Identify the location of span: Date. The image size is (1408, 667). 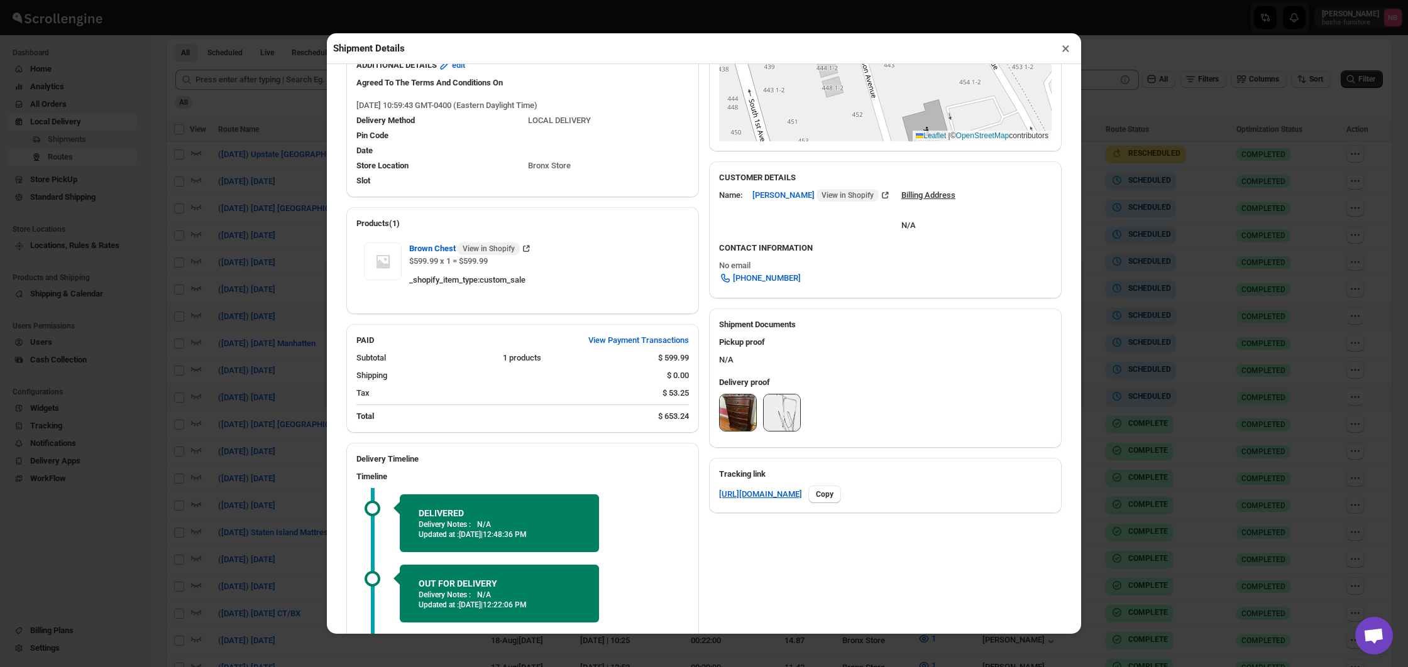
(364, 150).